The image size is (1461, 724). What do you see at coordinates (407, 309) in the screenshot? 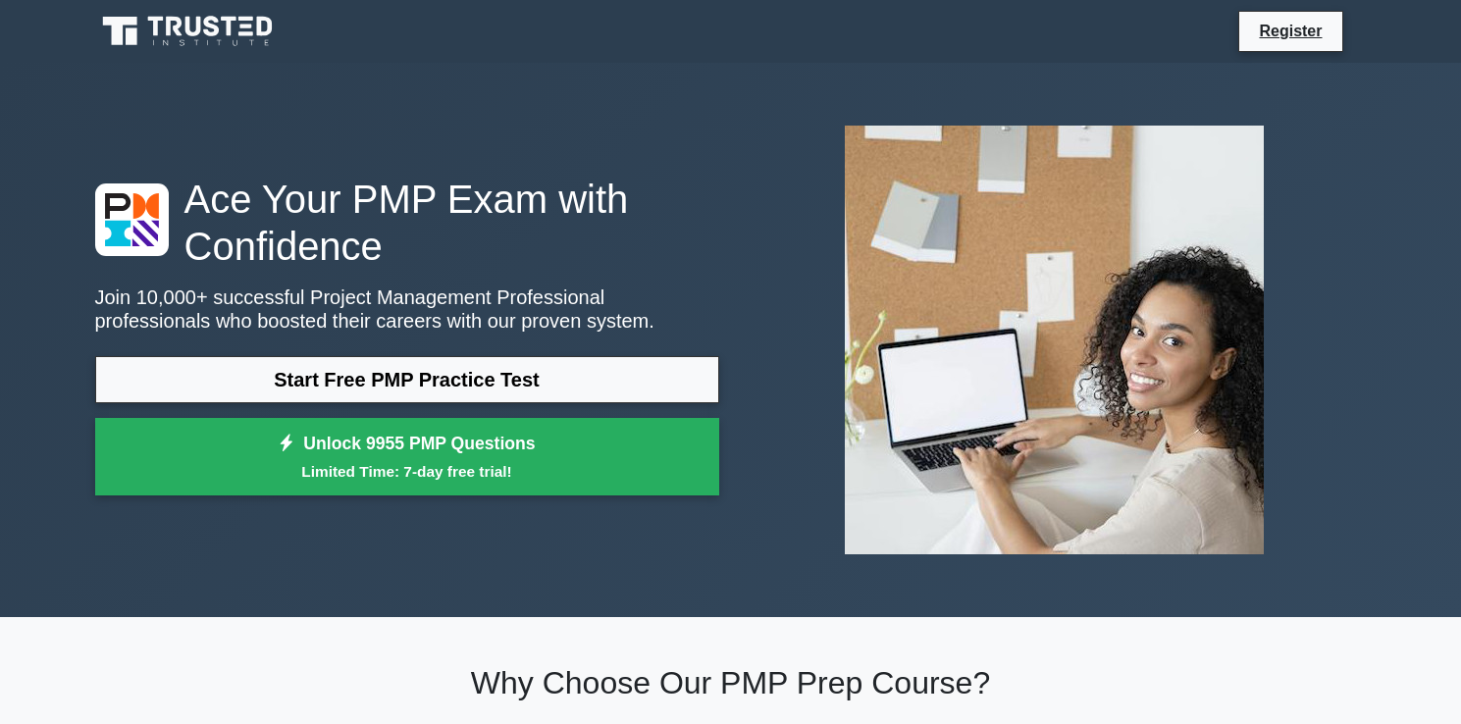
I see `p: Join 10,000+ successful Project Management Professional professionals who boosted their careers w...` at bounding box center [407, 309].